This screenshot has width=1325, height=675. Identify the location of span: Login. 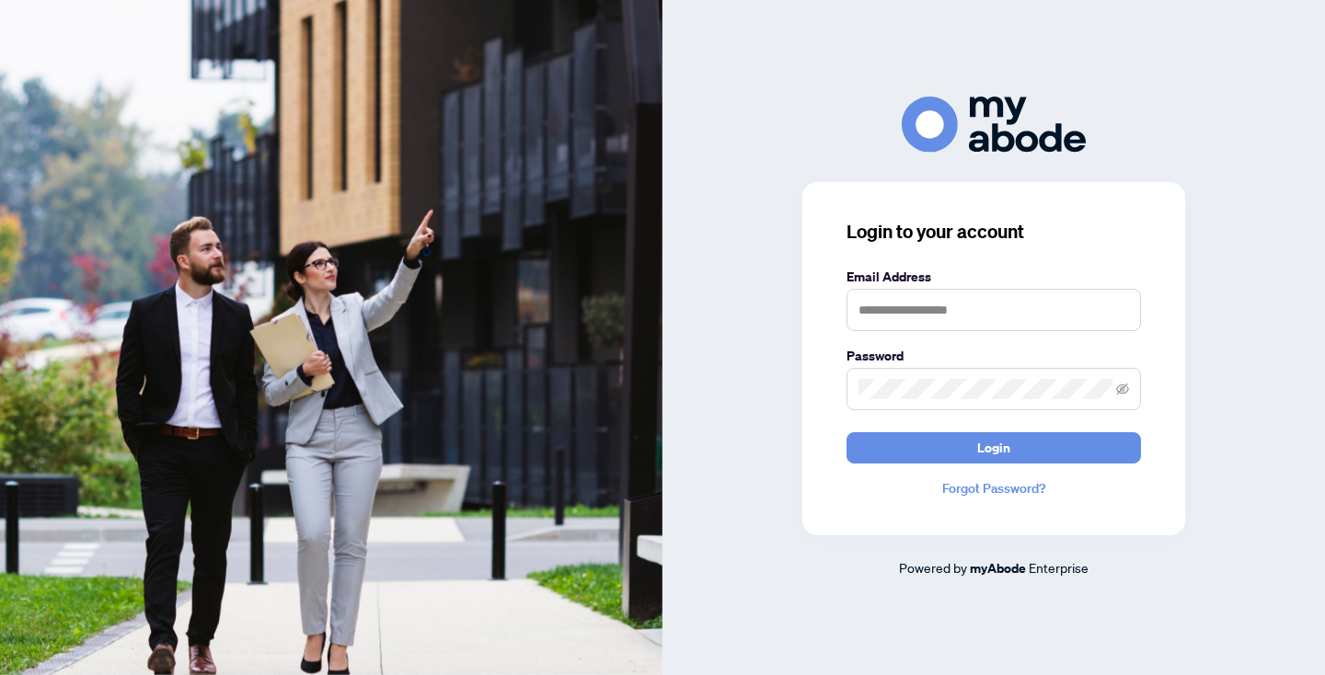
(994, 448).